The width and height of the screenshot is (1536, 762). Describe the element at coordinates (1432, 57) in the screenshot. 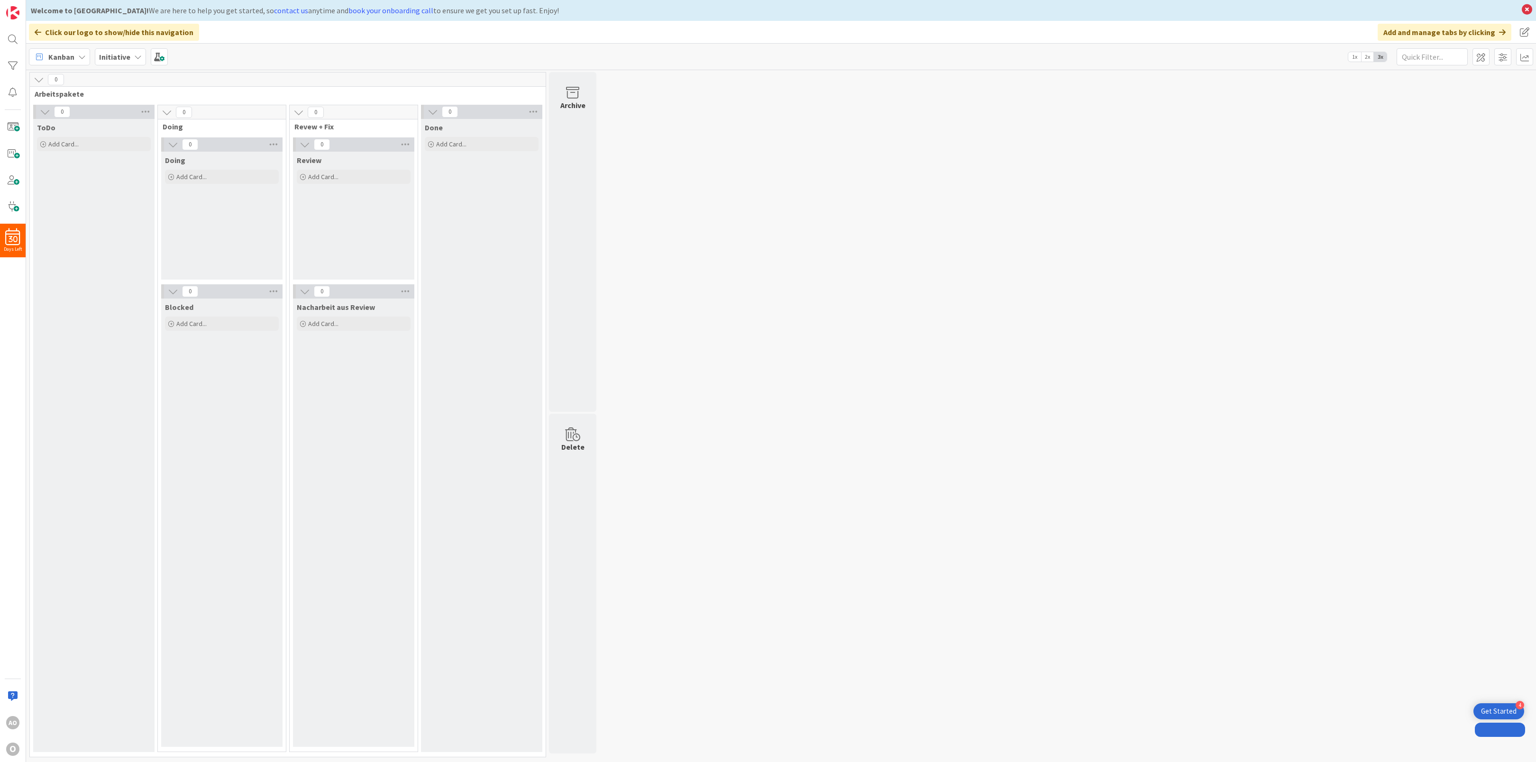

I see `input: Quick Filter...` at that location.